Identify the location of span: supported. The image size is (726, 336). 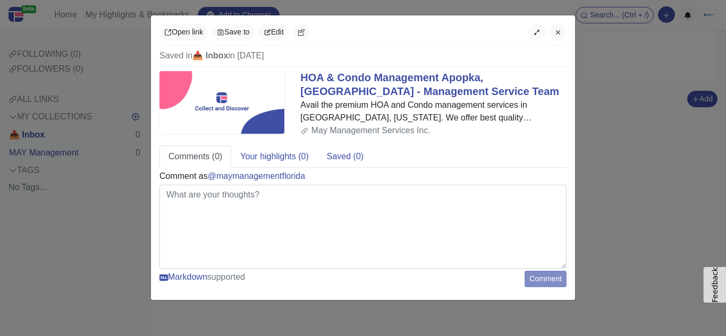
(202, 277).